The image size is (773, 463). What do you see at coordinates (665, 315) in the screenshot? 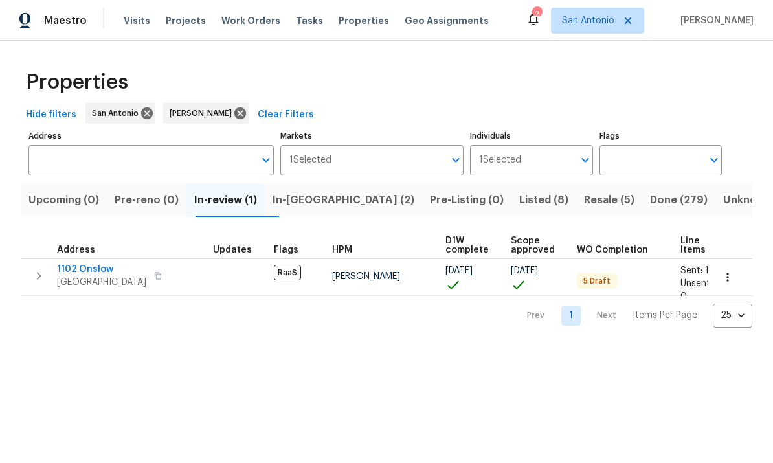
I see `p: Items Per Page` at bounding box center [665, 315].